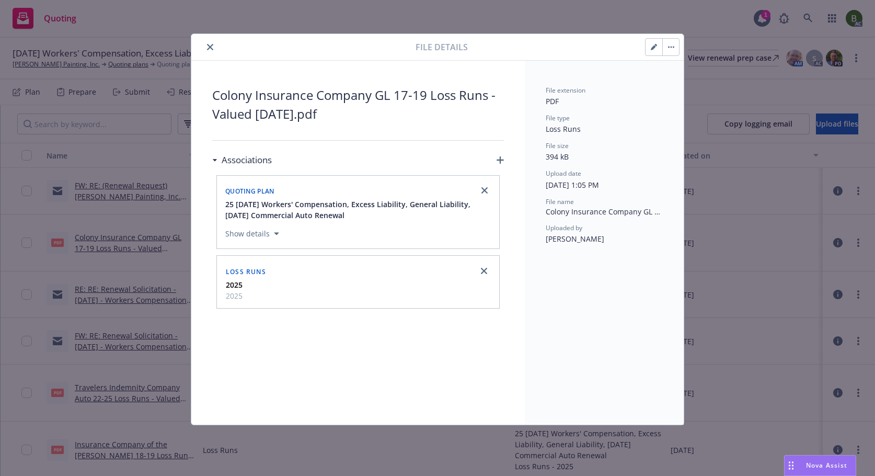  I want to click on strong: 2025, so click(234, 284).